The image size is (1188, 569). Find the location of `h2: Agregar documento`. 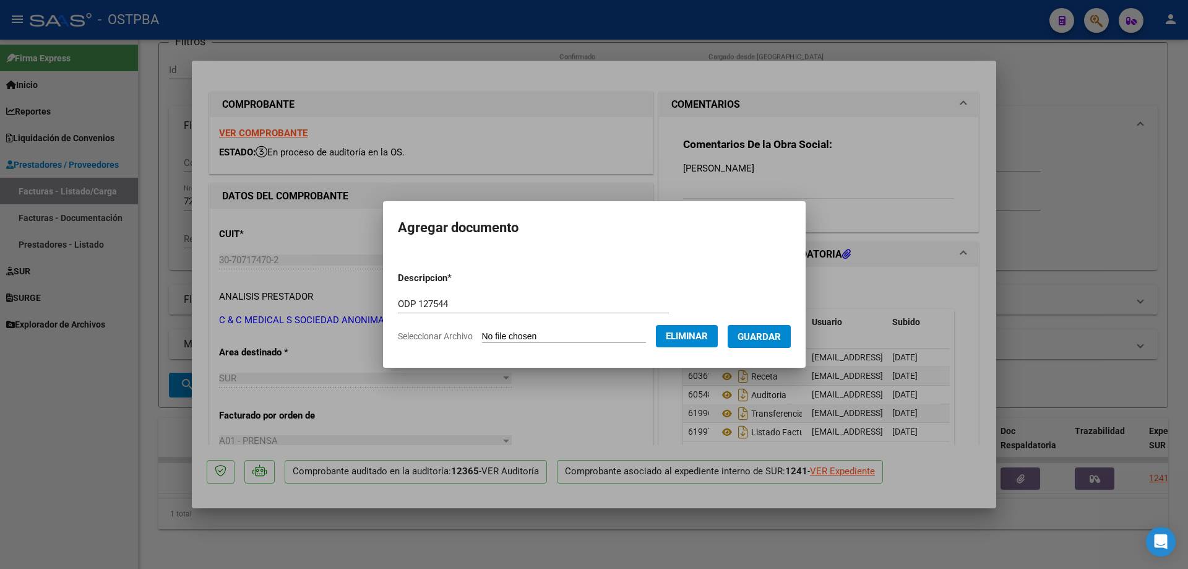

h2: Agregar documento is located at coordinates (594, 228).